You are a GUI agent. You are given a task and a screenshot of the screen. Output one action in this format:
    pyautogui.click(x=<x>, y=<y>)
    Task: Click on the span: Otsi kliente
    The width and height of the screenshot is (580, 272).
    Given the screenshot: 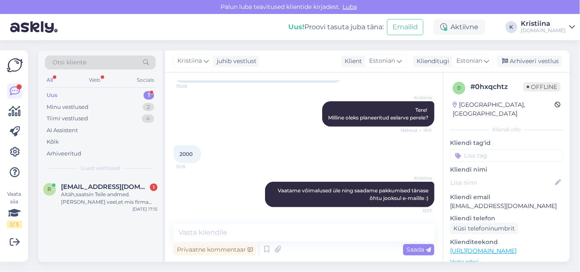 What is the action you would take?
    pyautogui.click(x=69, y=62)
    